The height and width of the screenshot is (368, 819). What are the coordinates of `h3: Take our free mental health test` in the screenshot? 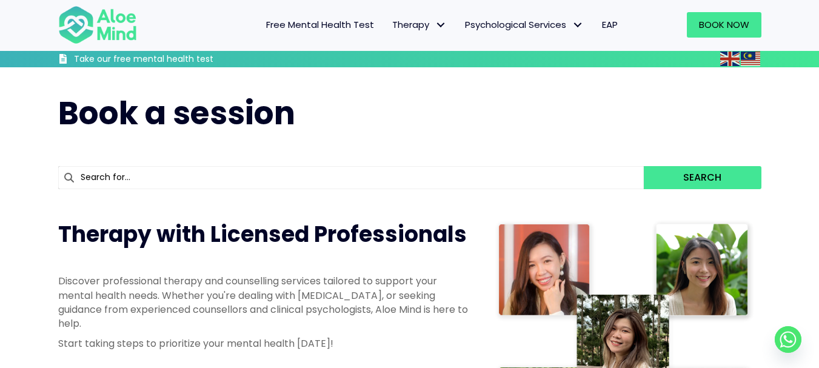 It's located at (176, 59).